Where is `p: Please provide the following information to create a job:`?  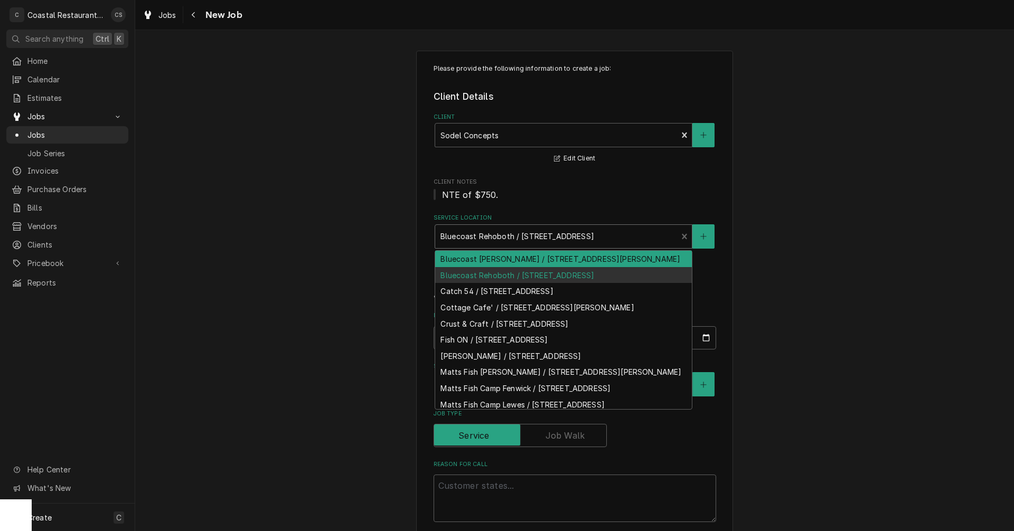
p: Please provide the following information to create a job: is located at coordinates (575, 69).